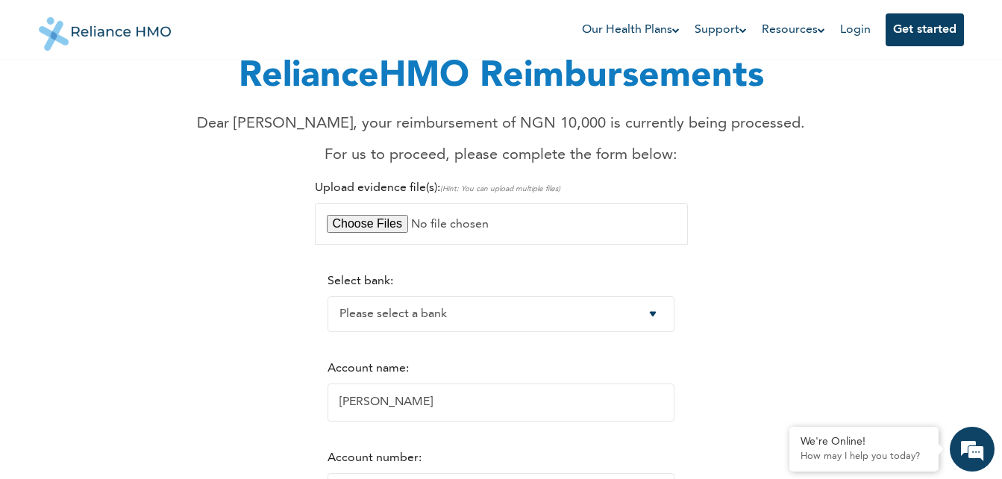  Describe the element at coordinates (360, 281) in the screenshot. I see `label: Select bank:` at that location.